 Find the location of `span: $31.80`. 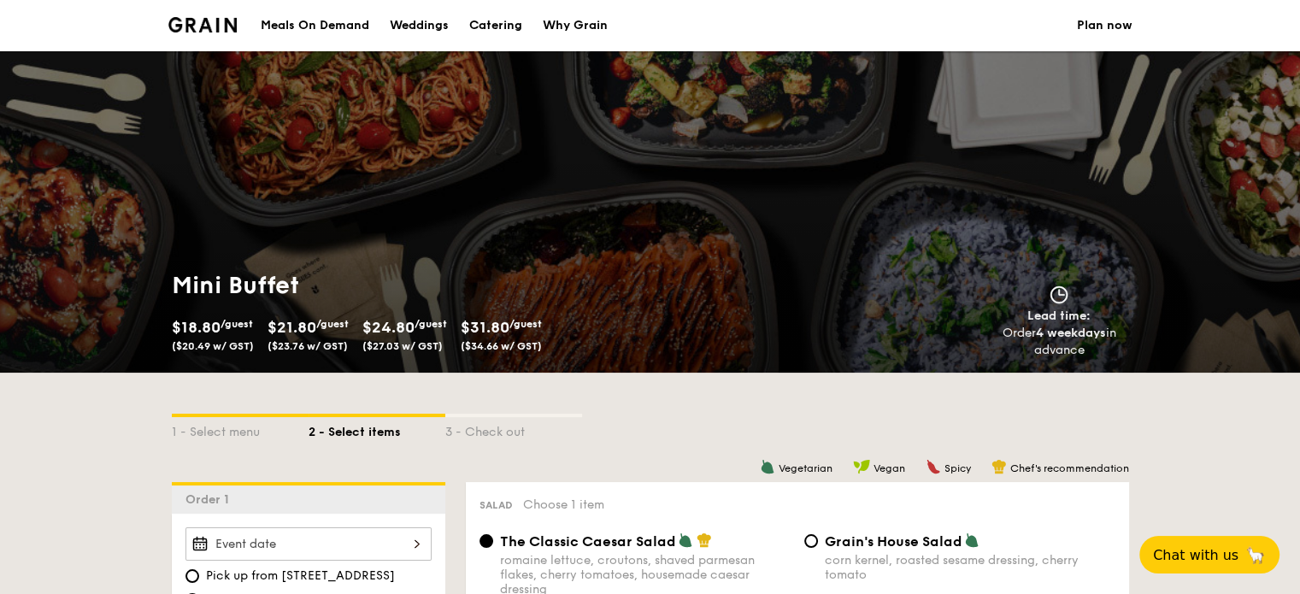

span: $31.80 is located at coordinates (485, 327).